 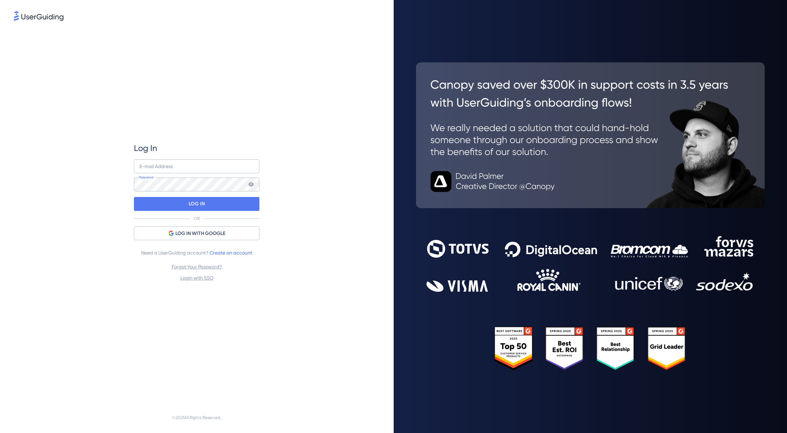 What do you see at coordinates (590, 264) in the screenshot?
I see `img: 9302ce2ac39453076f5bc0f2f2ca889b.svg` at bounding box center [590, 264].